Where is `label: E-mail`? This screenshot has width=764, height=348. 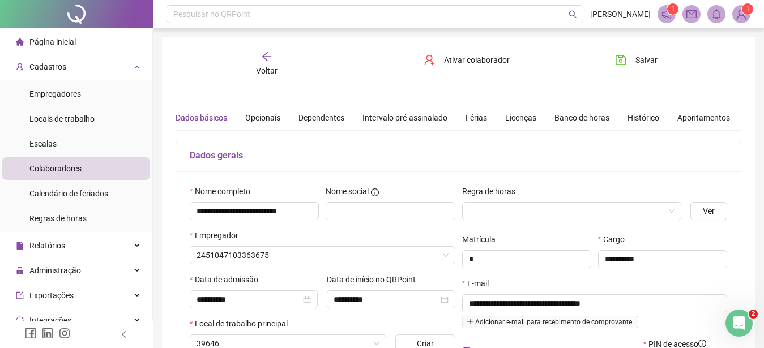 label: E-mail is located at coordinates (479, 284).